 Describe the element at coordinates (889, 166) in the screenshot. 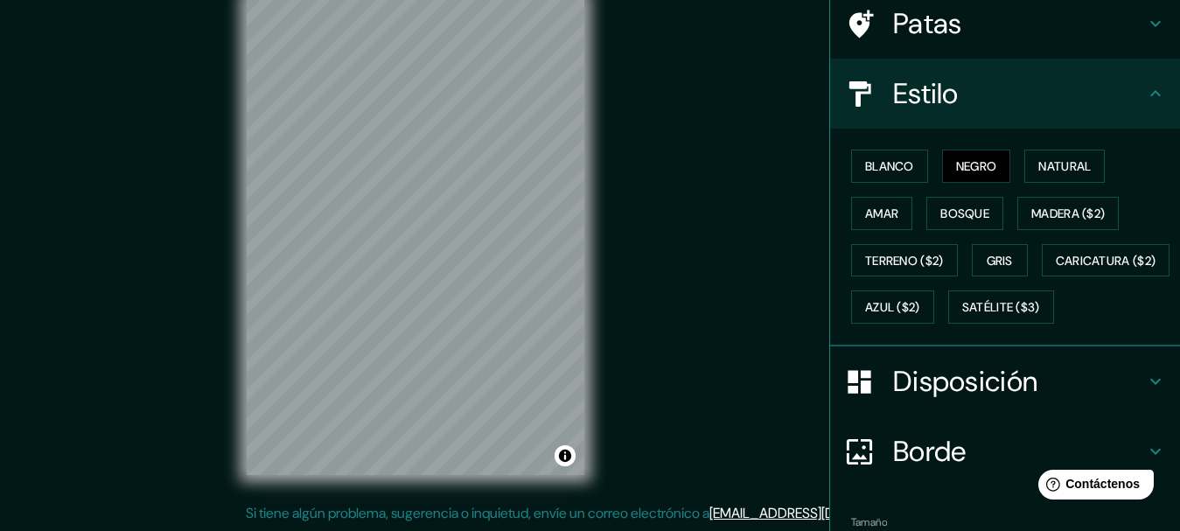

I see `button: Blanco` at that location.